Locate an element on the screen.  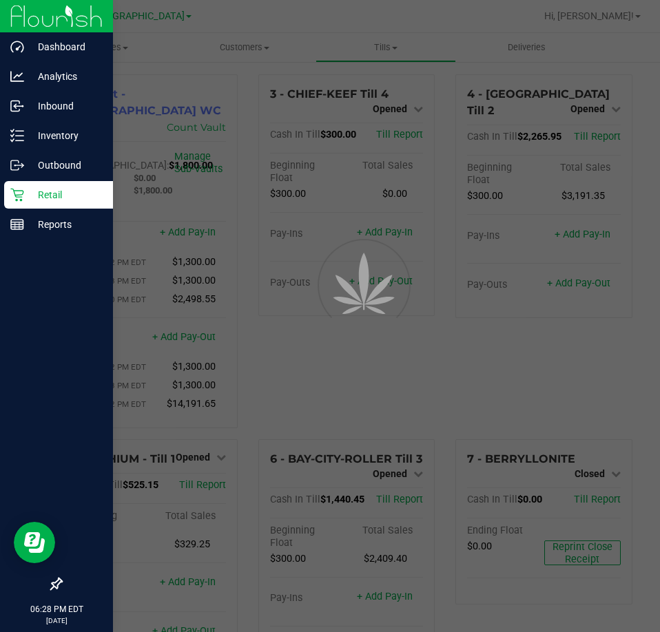
inline-svg: Inbound is located at coordinates (17, 106).